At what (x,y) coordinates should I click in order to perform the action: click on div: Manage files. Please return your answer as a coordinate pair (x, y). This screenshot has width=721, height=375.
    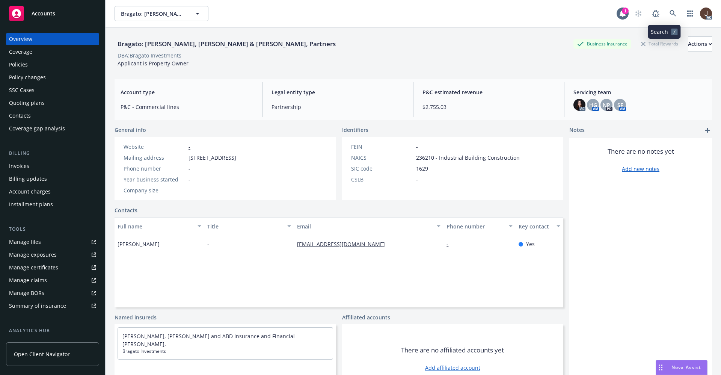
    Looking at the image, I should click on (25, 242).